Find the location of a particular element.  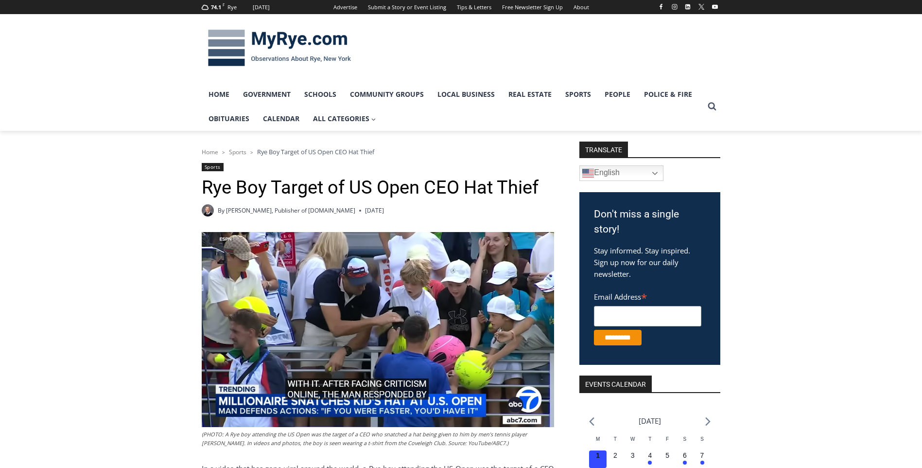

div: Monday is located at coordinates (598, 442).